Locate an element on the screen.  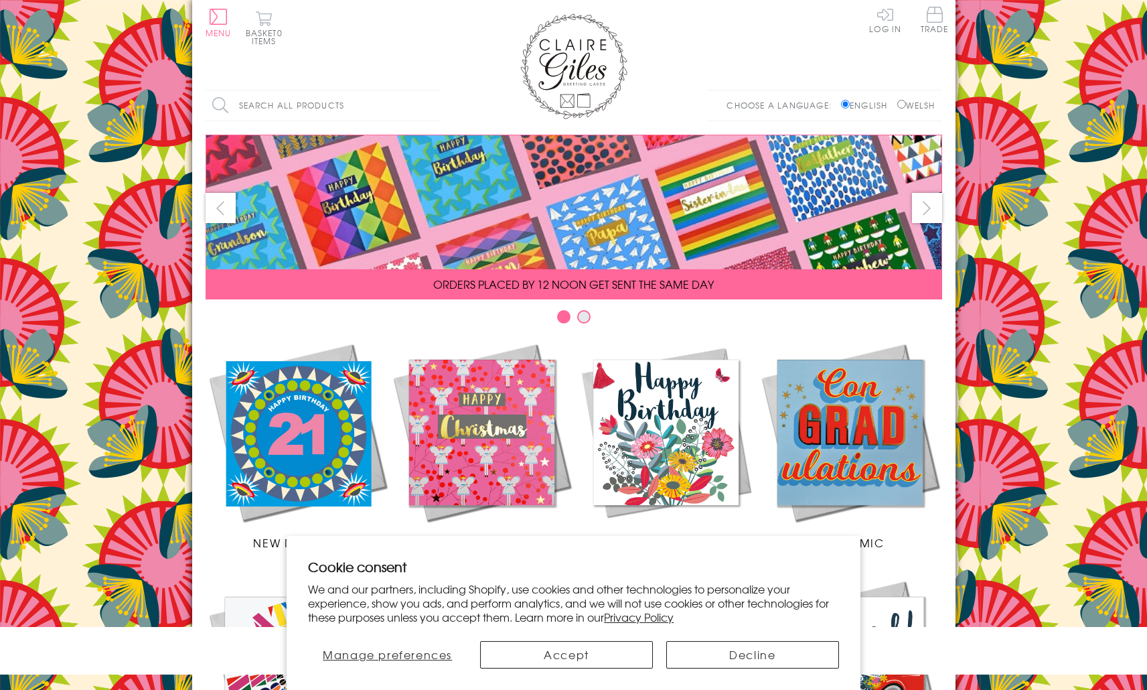
button: Carousel Page 2 is located at coordinates (584, 317).